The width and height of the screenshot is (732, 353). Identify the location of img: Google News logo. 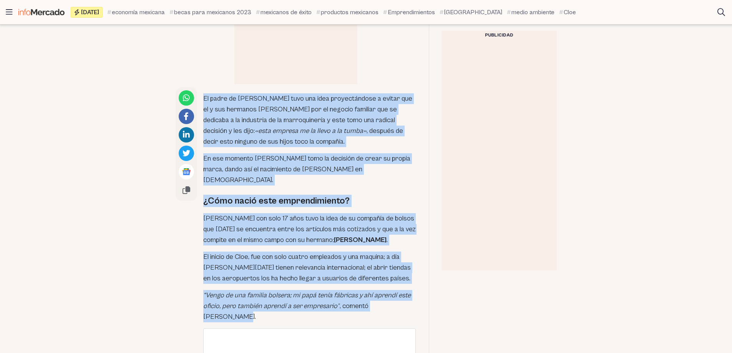
(186, 172).